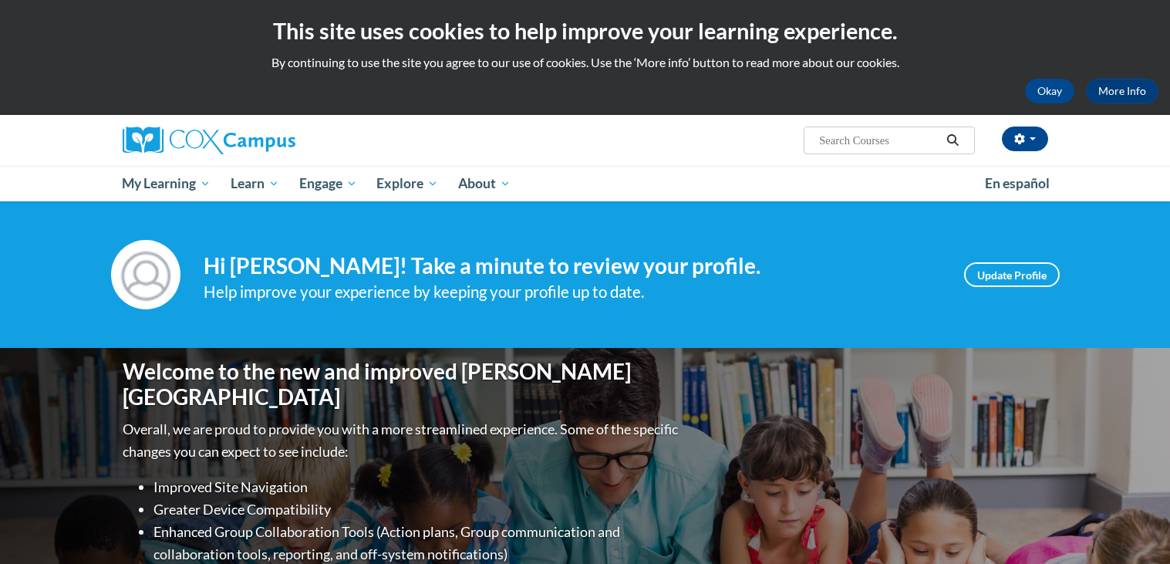  I want to click on a: Explore, so click(407, 184).